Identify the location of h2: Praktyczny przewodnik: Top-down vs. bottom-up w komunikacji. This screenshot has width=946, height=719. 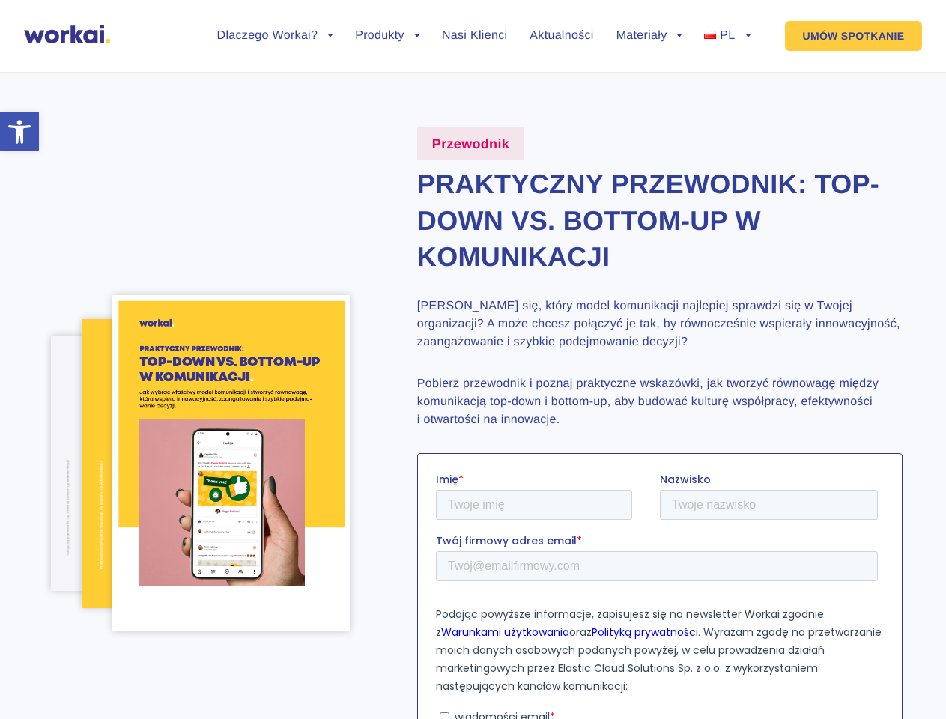
(660, 221).